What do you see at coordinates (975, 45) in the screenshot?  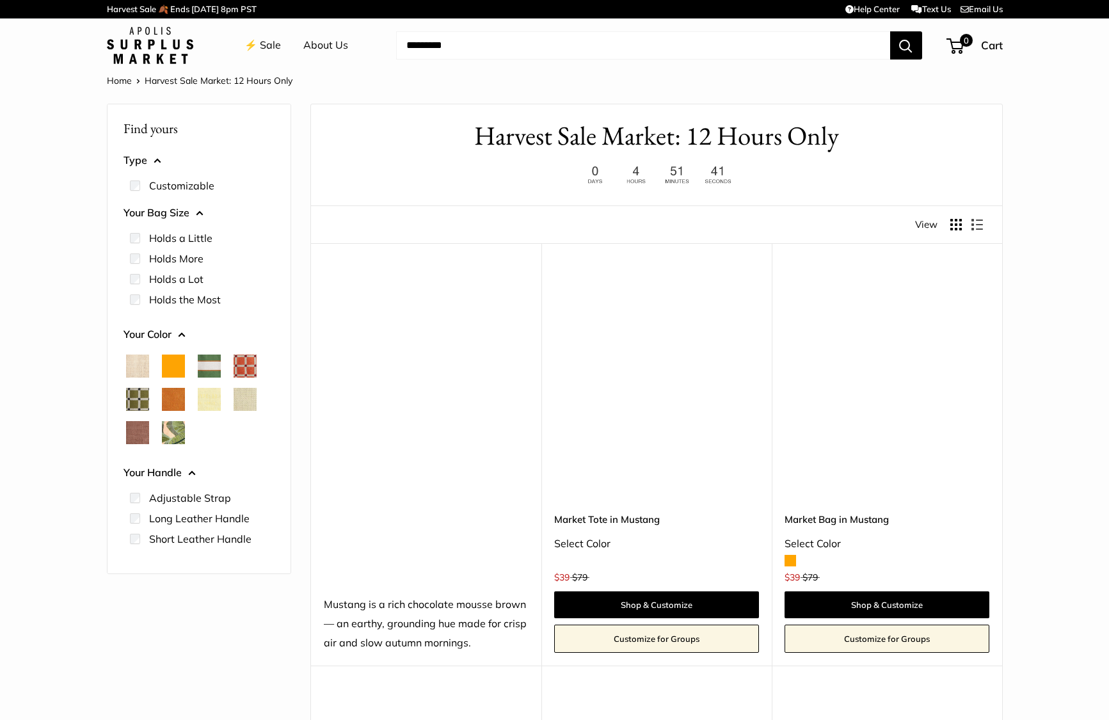 I see `a: 0 Cart` at bounding box center [975, 45].